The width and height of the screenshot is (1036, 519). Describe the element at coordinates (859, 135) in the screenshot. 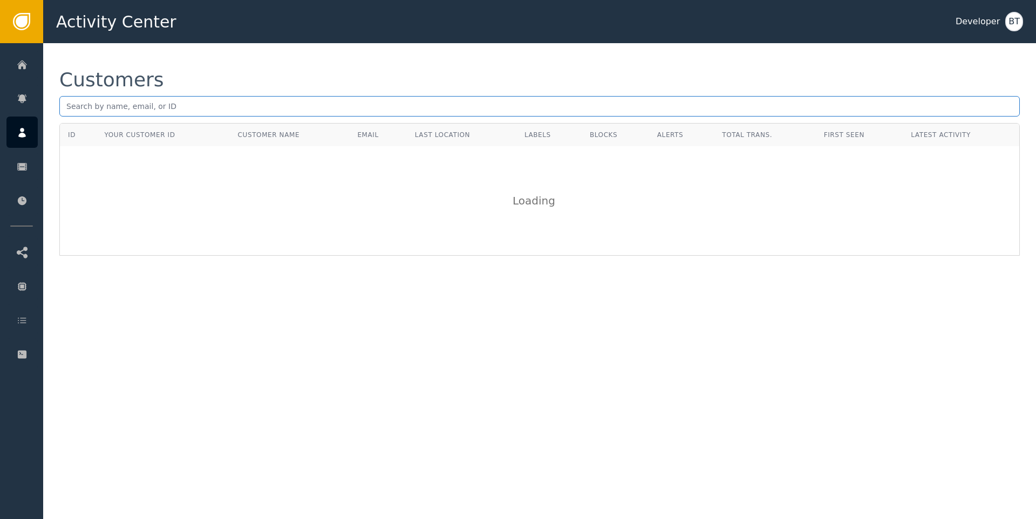

I see `div: First Seen` at that location.